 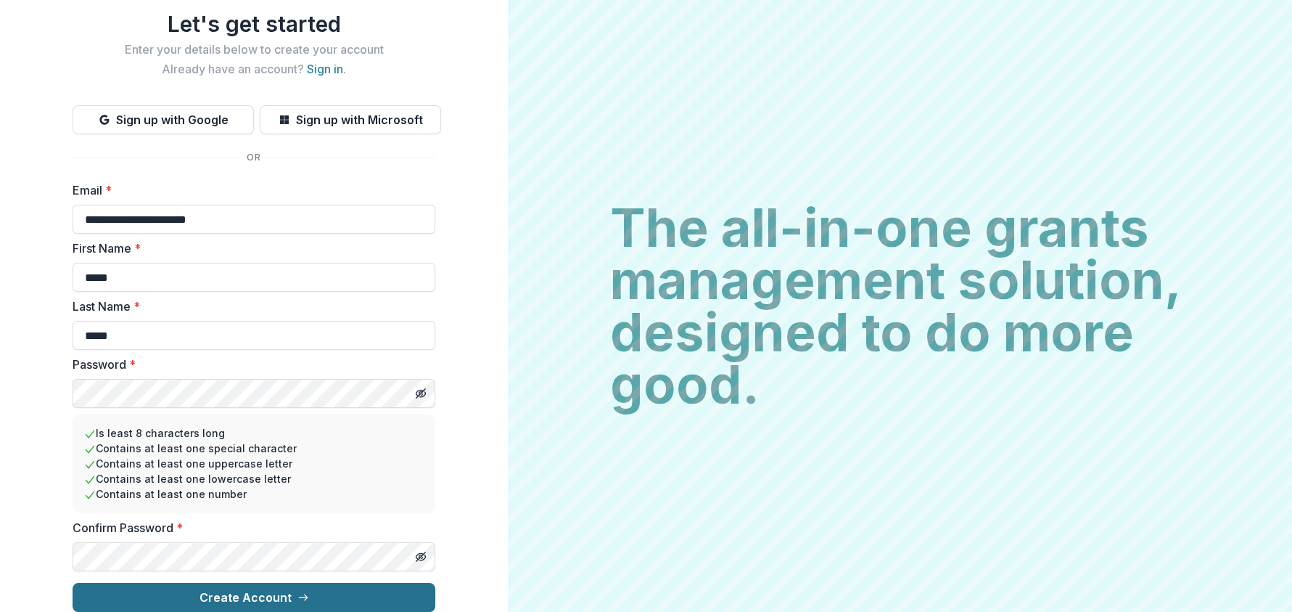 I want to click on label: Email, so click(x=250, y=190).